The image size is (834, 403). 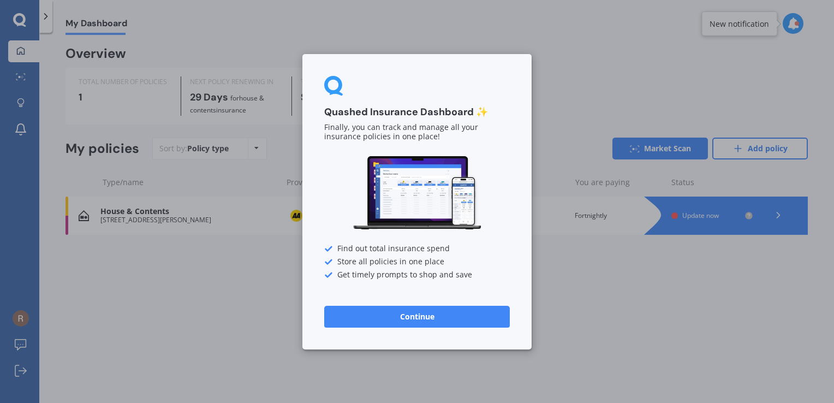 I want to click on p: Finally, you can track and manage all your insurance policies in one place!, so click(x=417, y=132).